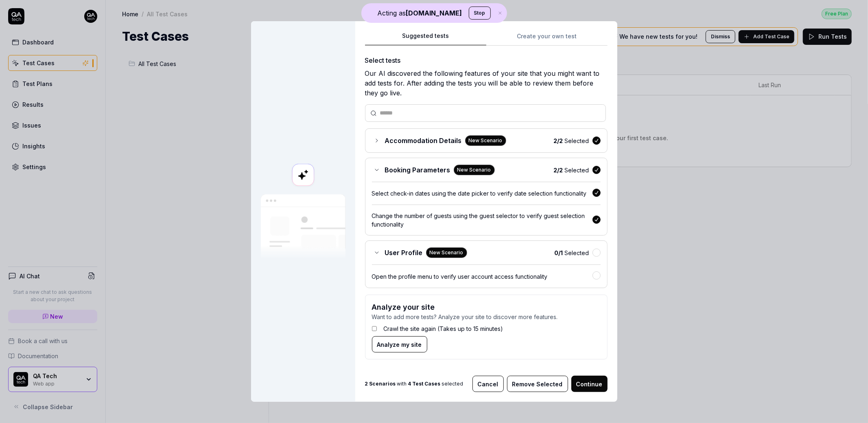 This screenshot has width=868, height=423. What do you see at coordinates (538, 384) in the screenshot?
I see `button: Remove Selected` at bounding box center [538, 384].